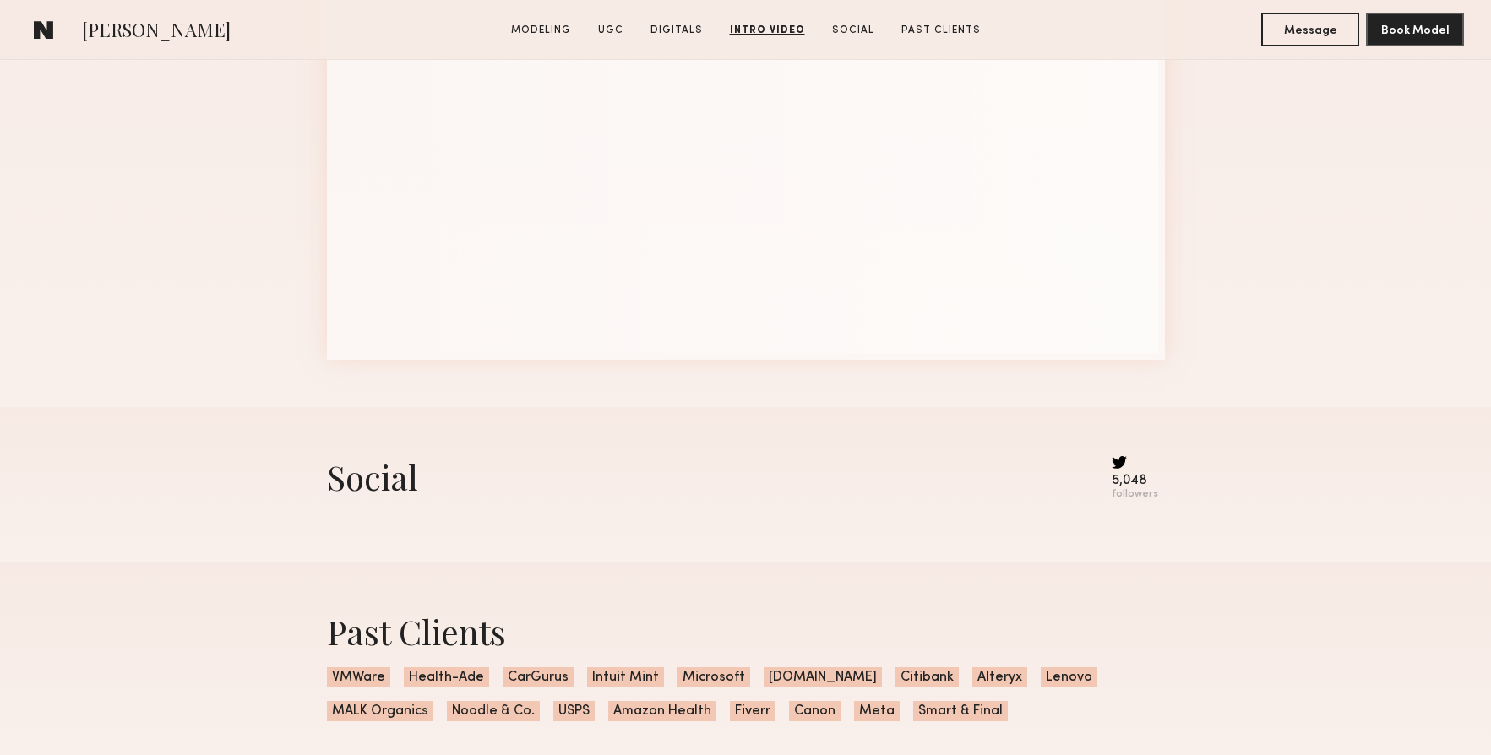 The width and height of the screenshot is (1491, 755). I want to click on span: Fiverr, so click(753, 711).